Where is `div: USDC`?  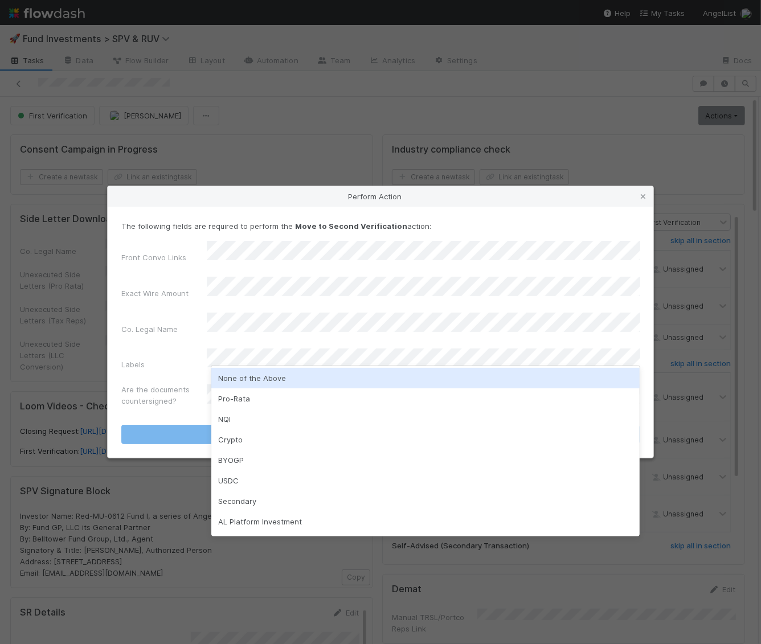 div: USDC is located at coordinates (425, 481).